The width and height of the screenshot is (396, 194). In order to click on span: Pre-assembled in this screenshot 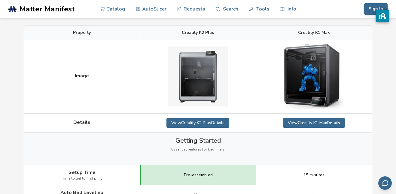, I will do `click(198, 175)`.